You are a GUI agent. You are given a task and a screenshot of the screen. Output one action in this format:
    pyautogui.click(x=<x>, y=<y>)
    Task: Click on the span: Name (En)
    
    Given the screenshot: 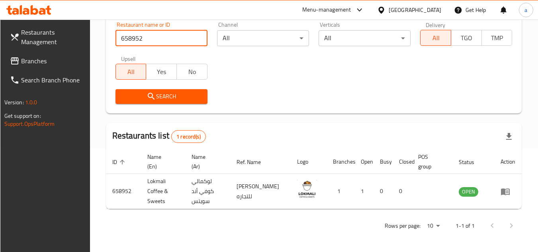 What is the action you would take?
    pyautogui.click(x=162, y=162)
    